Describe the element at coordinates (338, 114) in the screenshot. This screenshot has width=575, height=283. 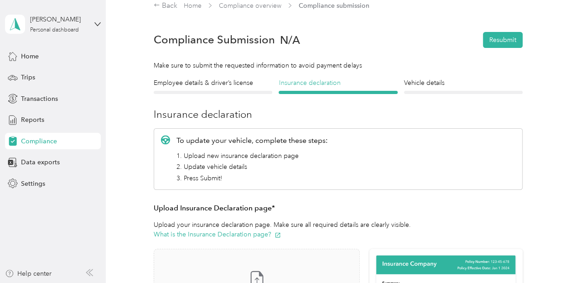
I see `h3: Insurance declaration` at that location.